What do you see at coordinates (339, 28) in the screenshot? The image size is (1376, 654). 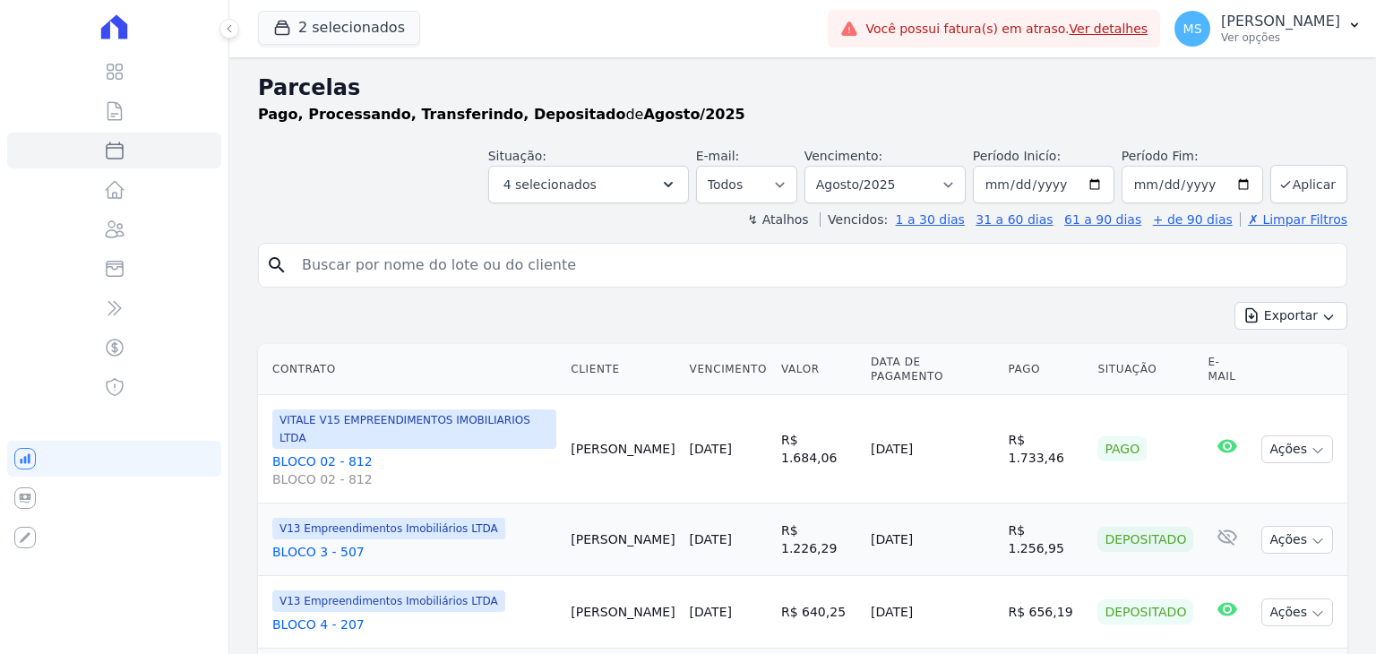 I see `button: 2 selecionados` at bounding box center [339, 28].